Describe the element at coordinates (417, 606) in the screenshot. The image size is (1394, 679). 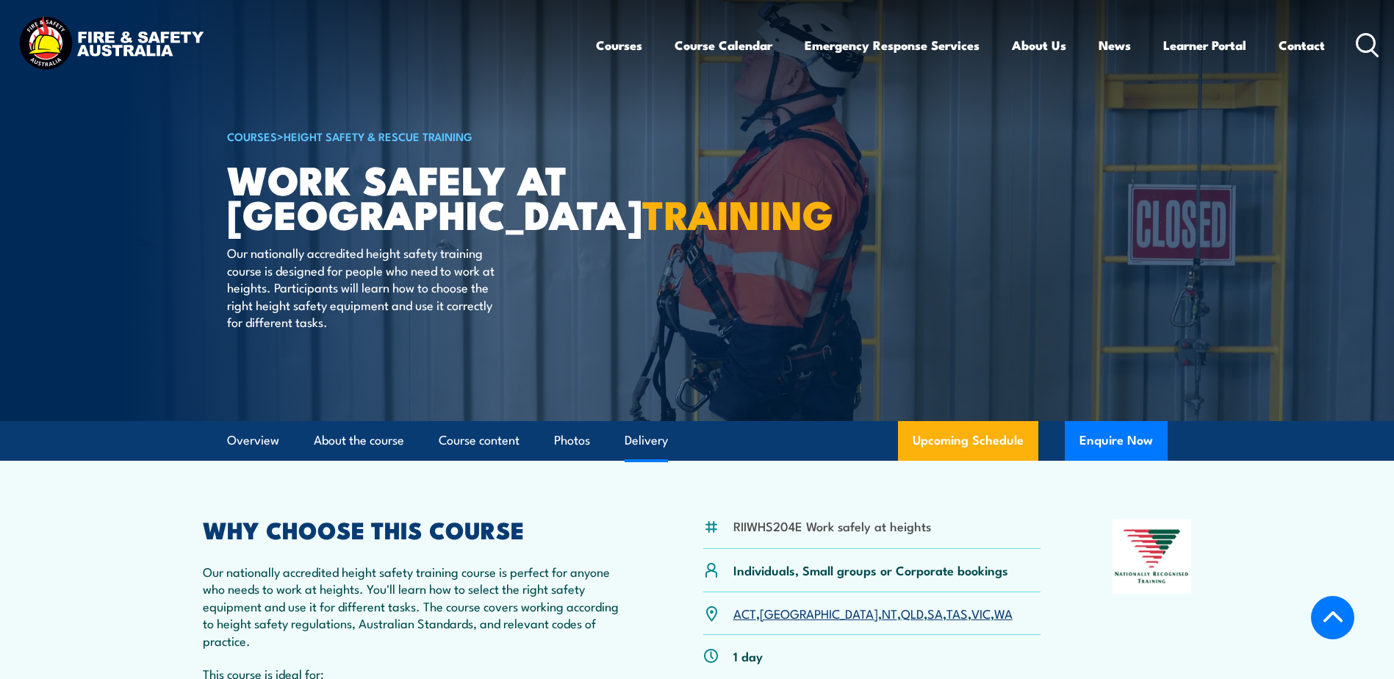
I see `p: Our nationally accredited height safety training course is perfect for anyone who needs to work a...` at that location.